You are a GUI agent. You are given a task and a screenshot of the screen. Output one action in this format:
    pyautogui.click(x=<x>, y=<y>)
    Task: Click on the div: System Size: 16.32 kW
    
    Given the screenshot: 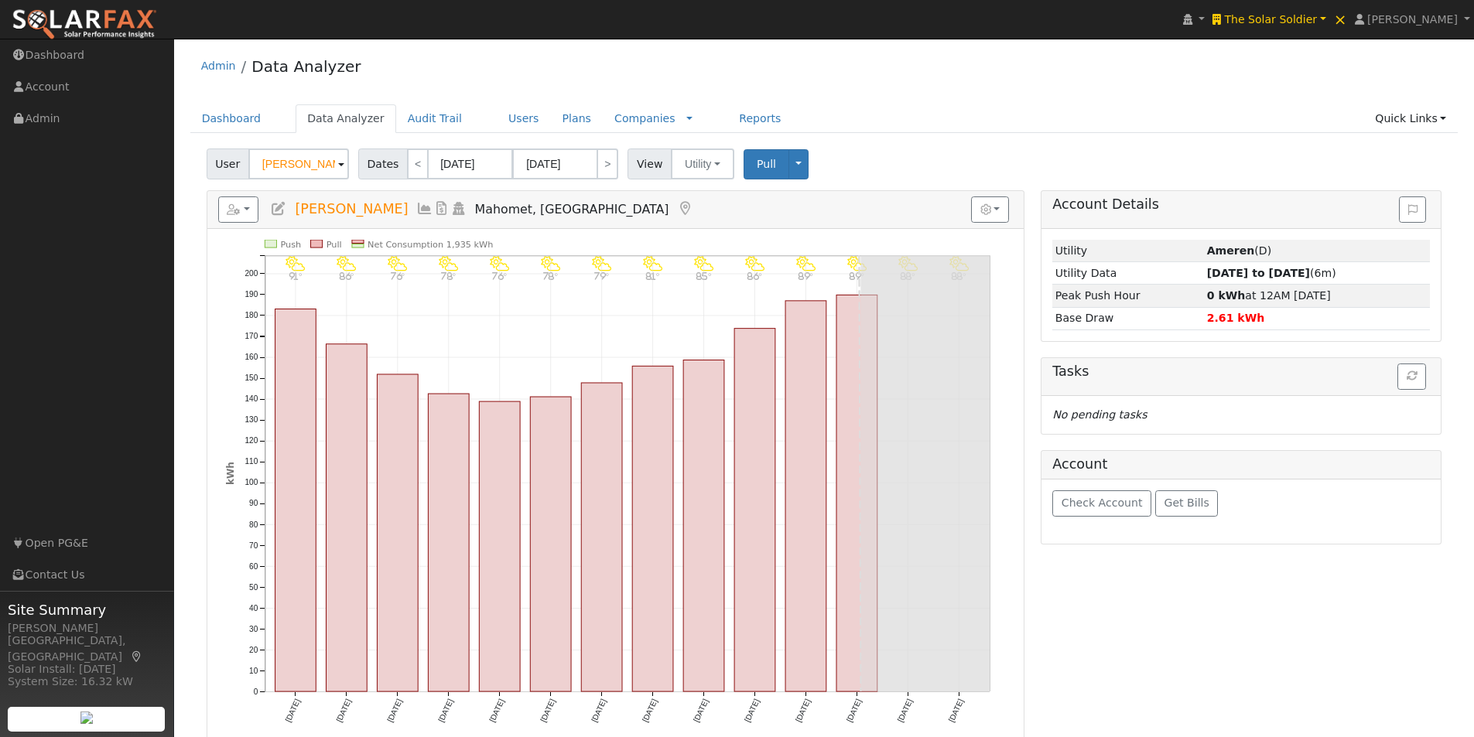 What is the action you would take?
    pyautogui.click(x=87, y=682)
    